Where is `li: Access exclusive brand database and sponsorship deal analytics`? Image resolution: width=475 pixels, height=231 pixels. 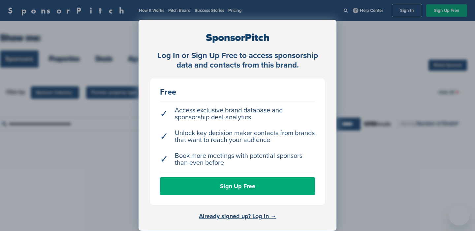 li: Access exclusive brand database and sponsorship deal analytics is located at coordinates (237, 114).